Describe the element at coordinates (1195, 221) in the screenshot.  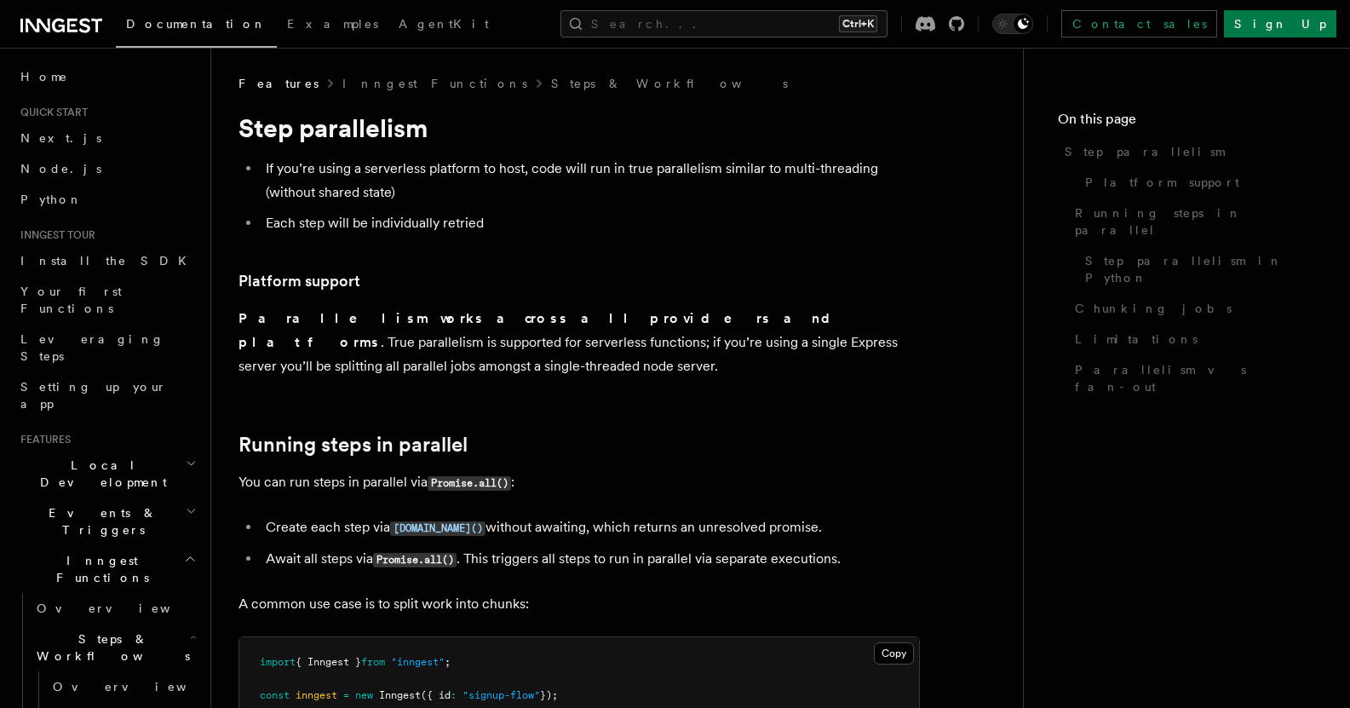
I see `span: Running steps in parallel` at that location.